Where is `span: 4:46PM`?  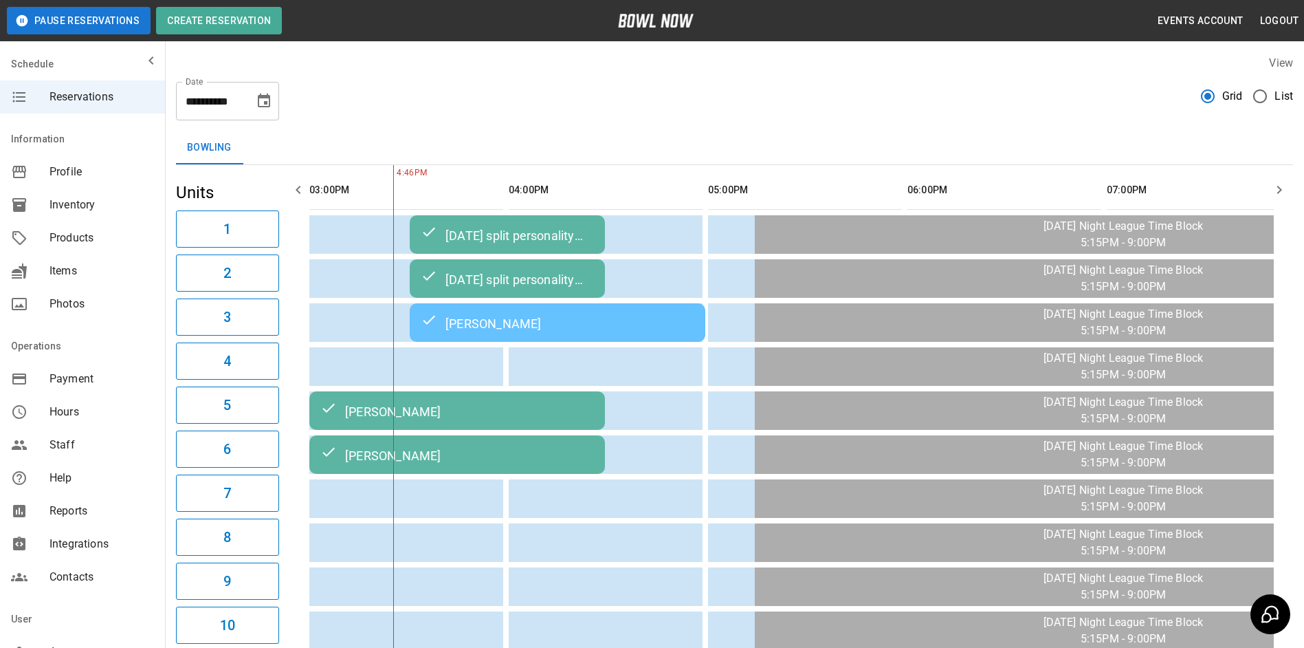
span: 4:46PM is located at coordinates (395, 173).